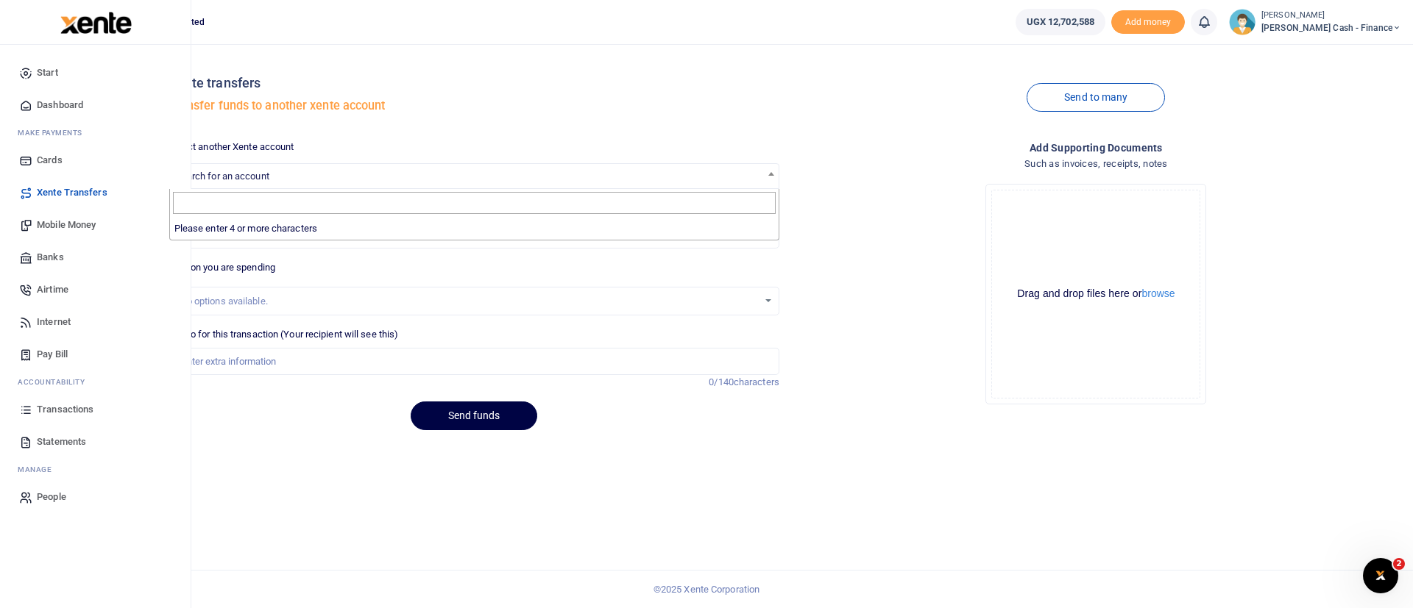 This screenshot has height=608, width=1413. I want to click on button: Send funds, so click(474, 416).